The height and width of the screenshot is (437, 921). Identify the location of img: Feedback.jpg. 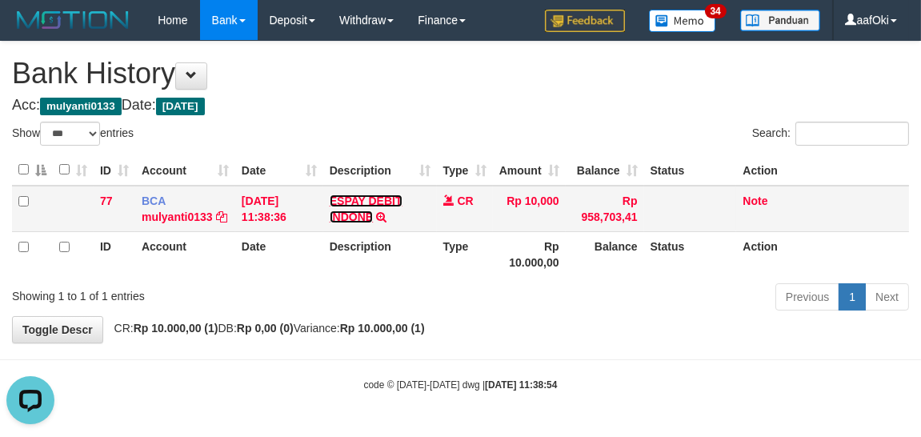
(585, 21).